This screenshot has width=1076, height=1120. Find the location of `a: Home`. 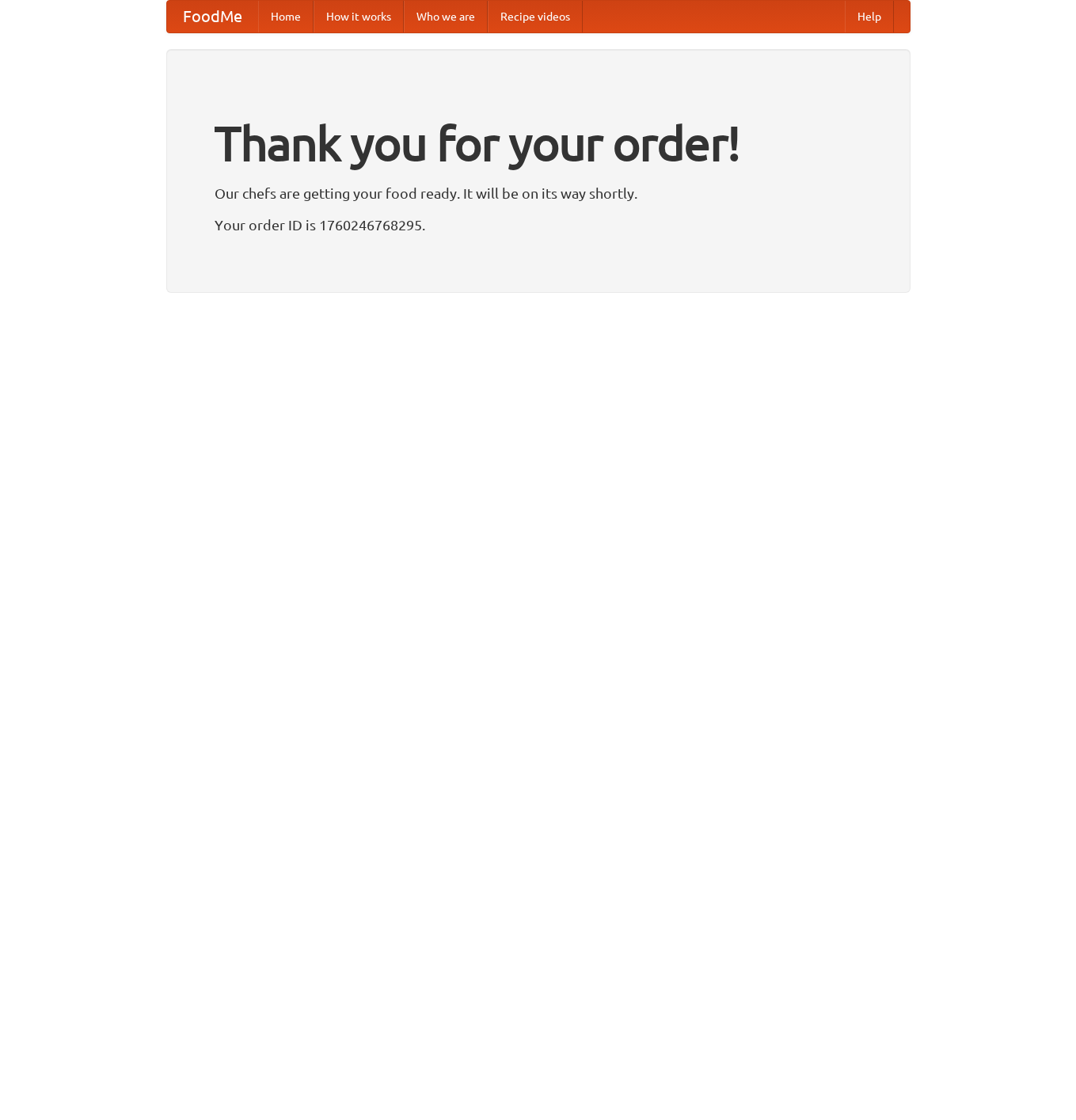

a: Home is located at coordinates (286, 17).